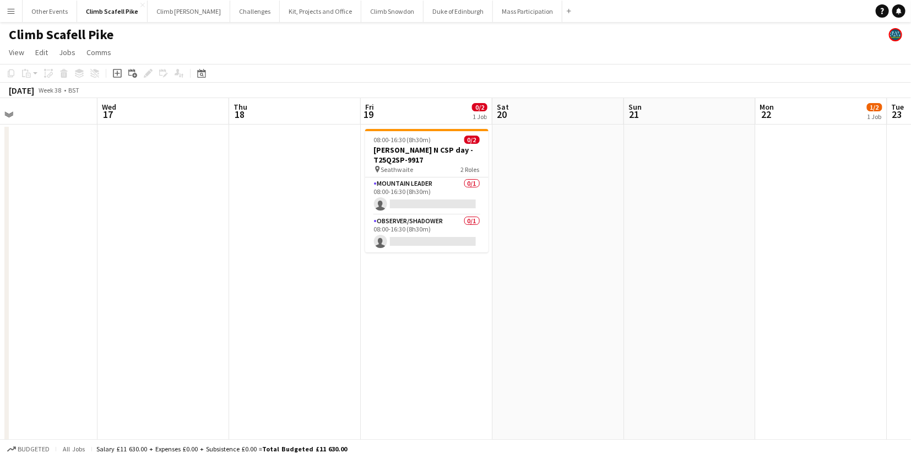  I want to click on span: 18, so click(240, 114).